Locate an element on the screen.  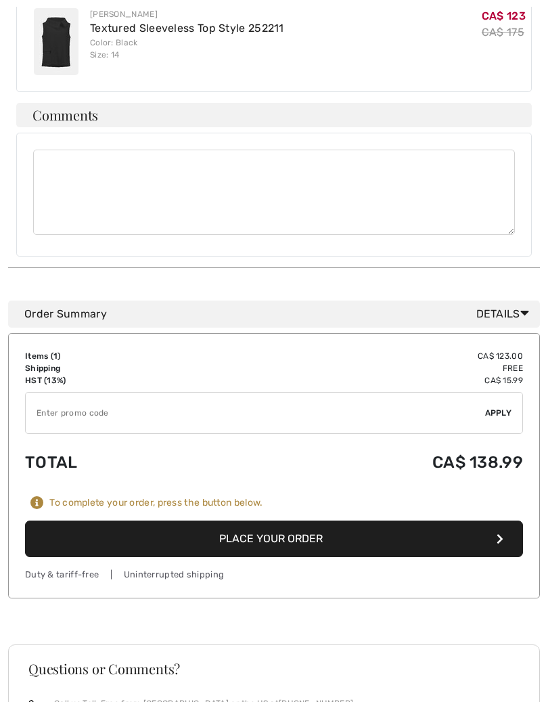
textarea: Comments is located at coordinates (274, 192).